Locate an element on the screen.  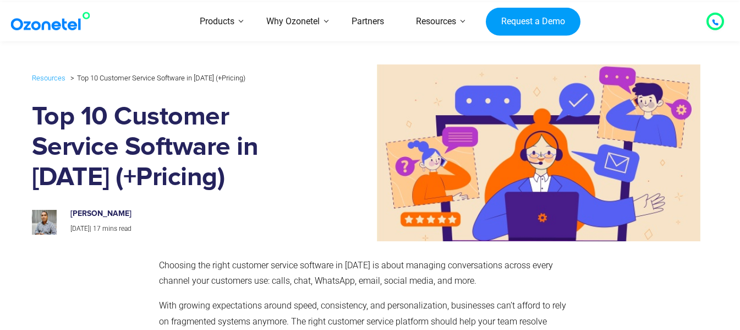
span: mins read is located at coordinates (117, 228).